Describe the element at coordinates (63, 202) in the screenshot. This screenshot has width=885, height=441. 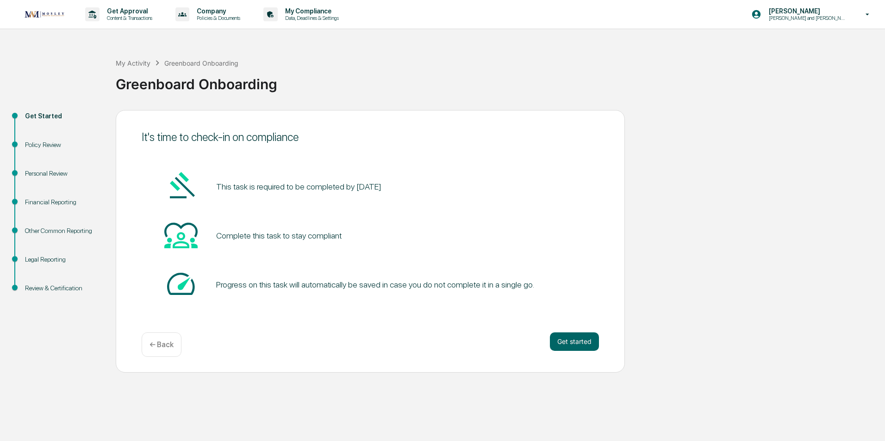
I see `div: Financial Reporting` at that location.